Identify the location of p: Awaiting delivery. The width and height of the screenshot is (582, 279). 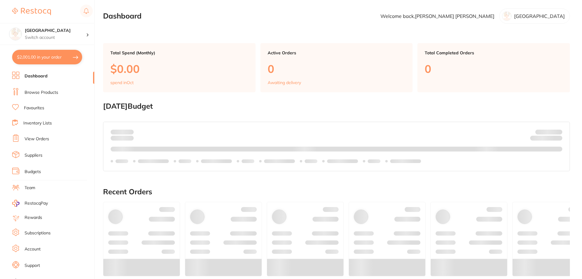
(284, 82).